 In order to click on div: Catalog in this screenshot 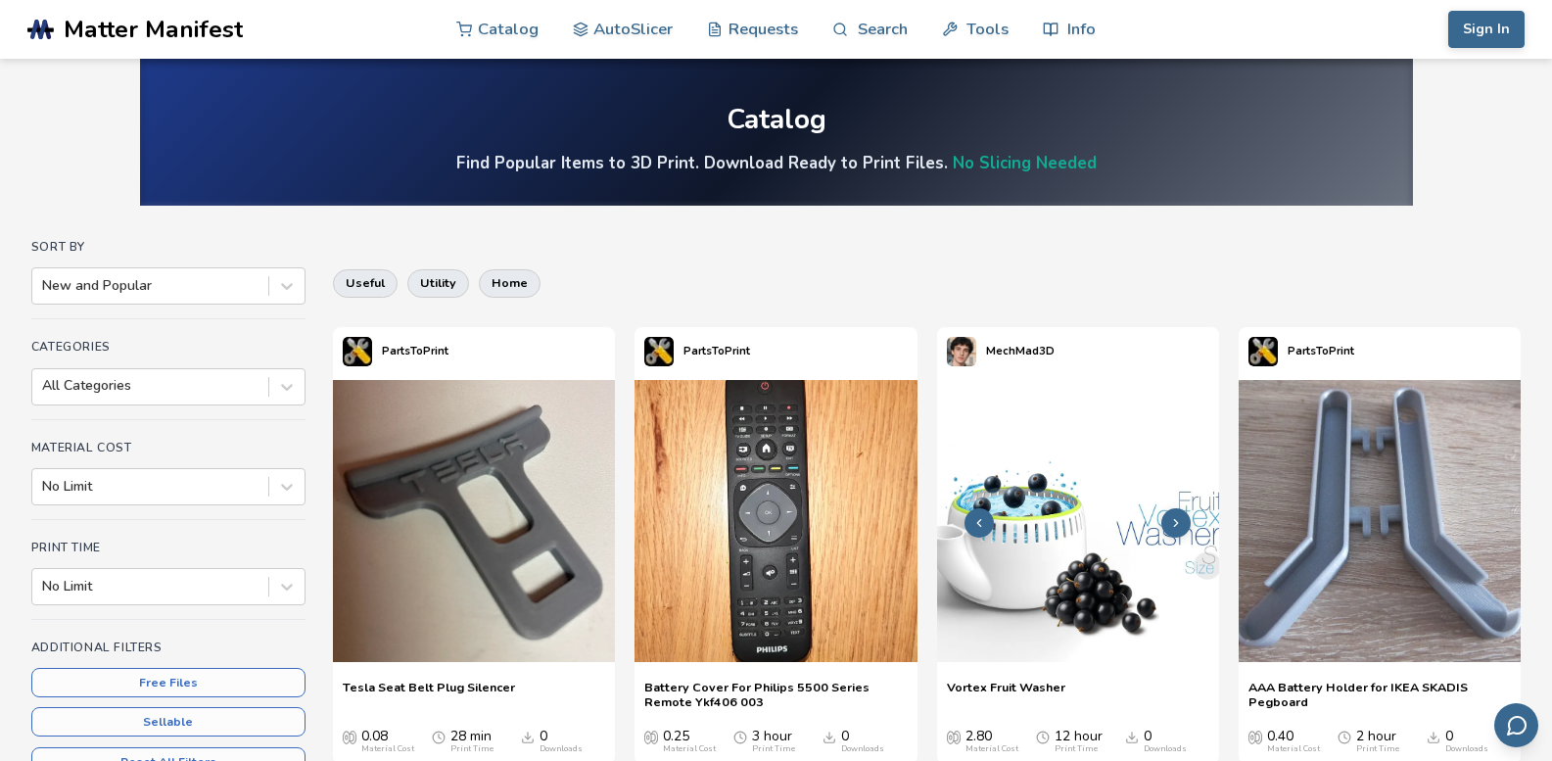, I will do `click(776, 119)`.